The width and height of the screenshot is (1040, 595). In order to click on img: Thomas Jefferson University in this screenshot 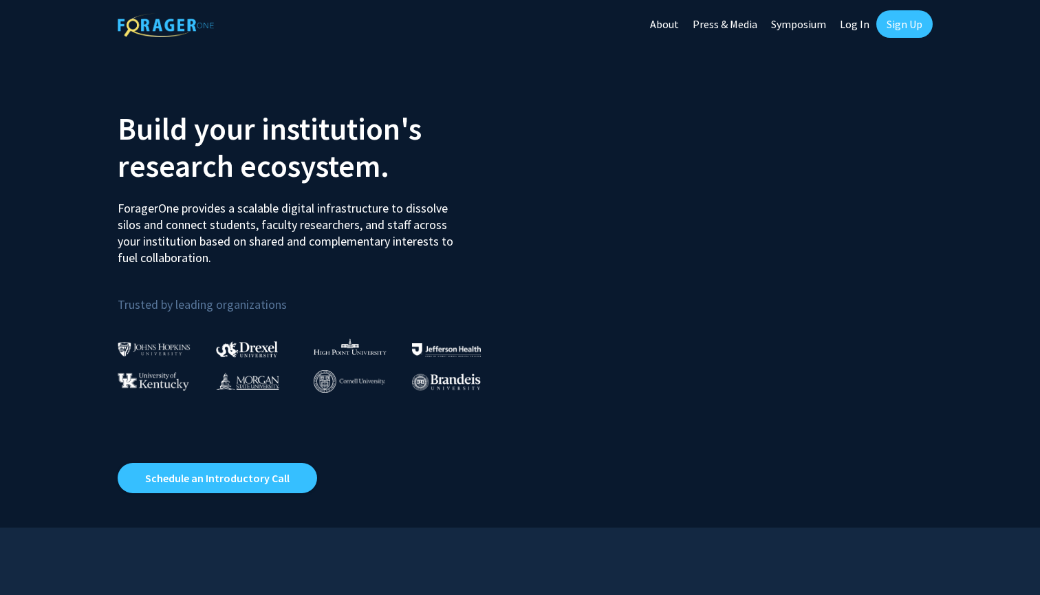, I will do `click(446, 349)`.